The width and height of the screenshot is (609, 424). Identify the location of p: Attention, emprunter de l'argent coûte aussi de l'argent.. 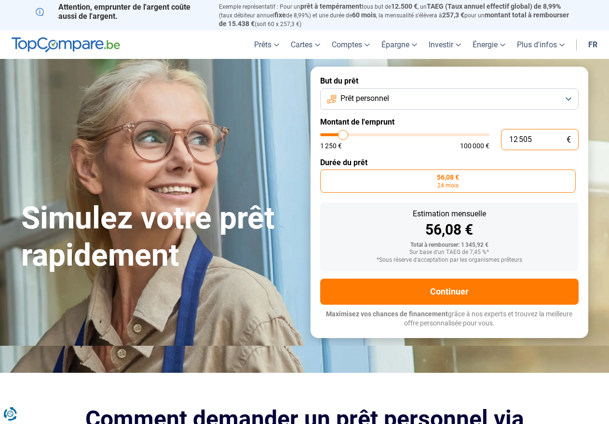
(122, 12).